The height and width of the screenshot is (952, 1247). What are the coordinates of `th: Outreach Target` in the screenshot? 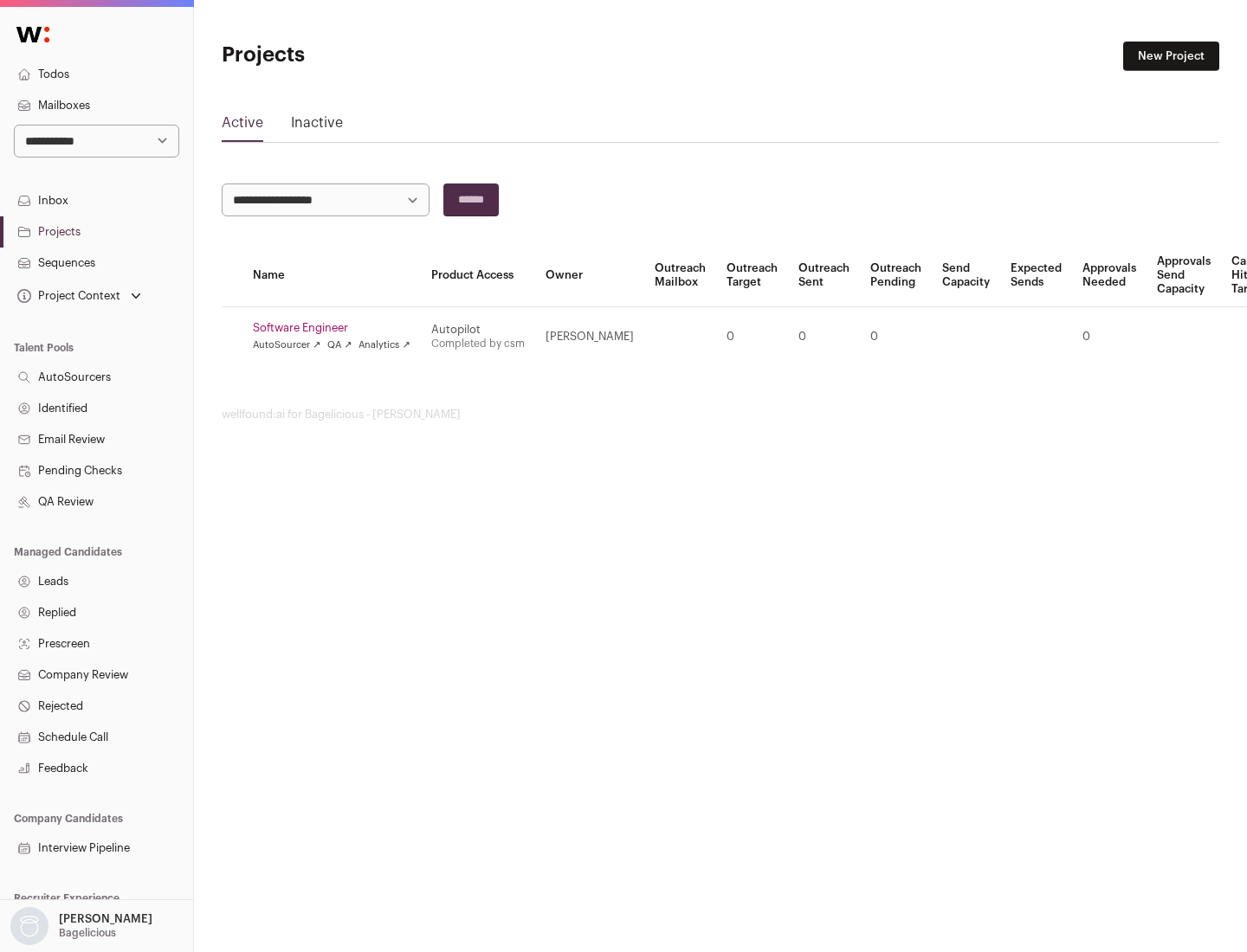 It's located at (751, 275).